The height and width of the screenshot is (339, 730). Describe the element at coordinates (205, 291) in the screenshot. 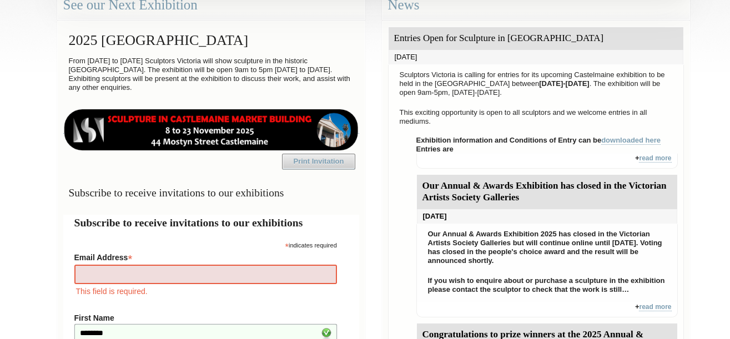

I see `div: This field is required.` at that location.